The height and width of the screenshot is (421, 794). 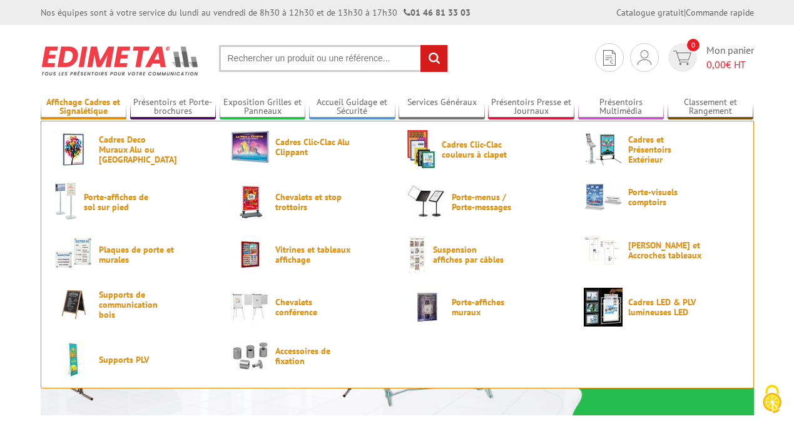 I want to click on span: Plaques de porte et murales, so click(x=136, y=255).